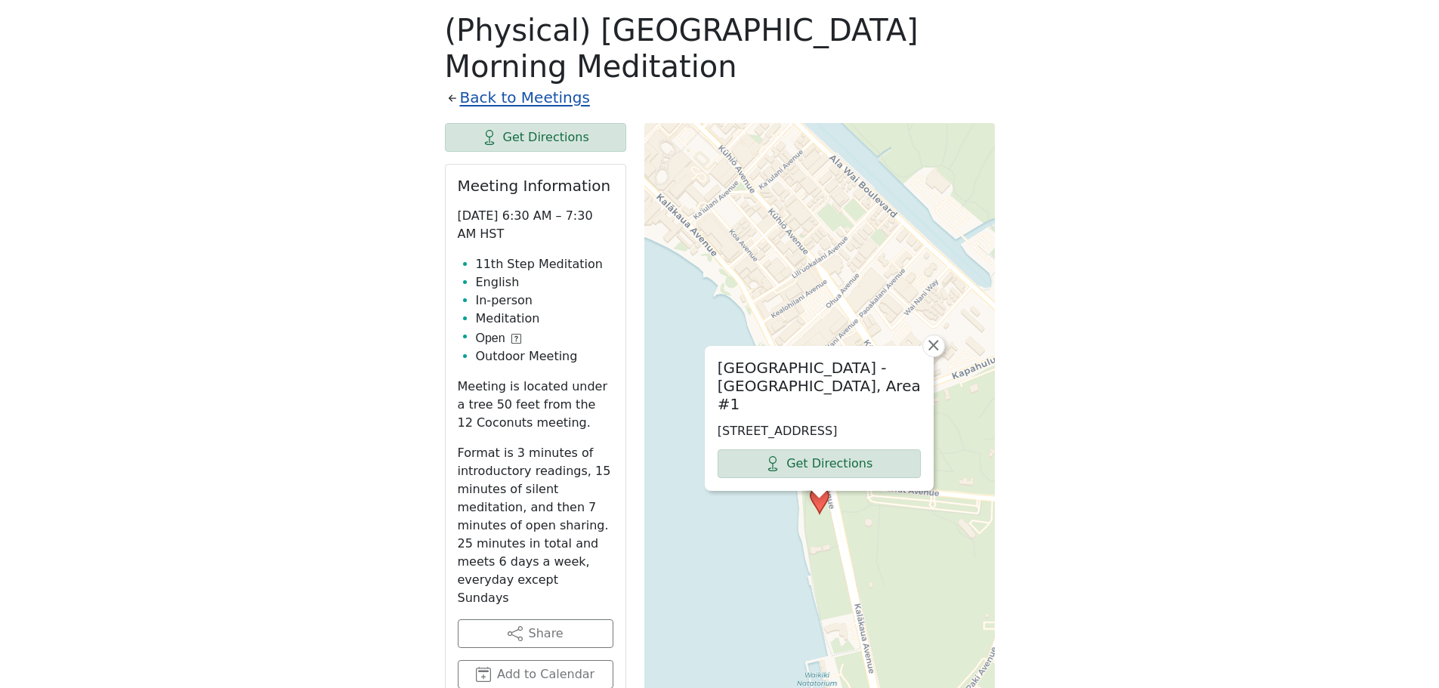 The image size is (1439, 688). What do you see at coordinates (545, 356) in the screenshot?
I see `li: Outdoor Meeting` at bounding box center [545, 356].